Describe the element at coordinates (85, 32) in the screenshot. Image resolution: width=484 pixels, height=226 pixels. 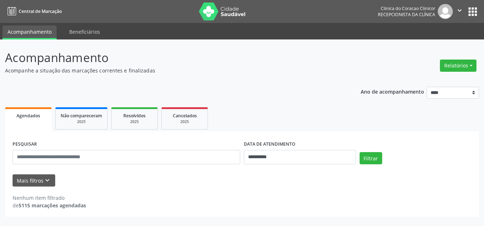
I see `a: Beneficiários` at that location.